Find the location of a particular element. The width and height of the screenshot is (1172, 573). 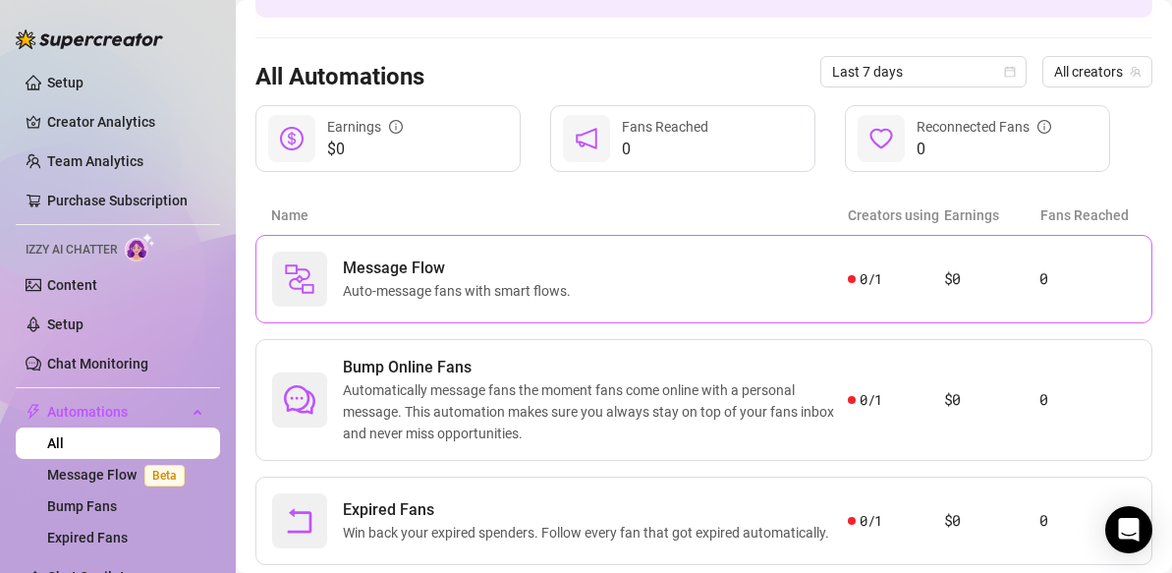

span: Last 7 days is located at coordinates (923, 72).